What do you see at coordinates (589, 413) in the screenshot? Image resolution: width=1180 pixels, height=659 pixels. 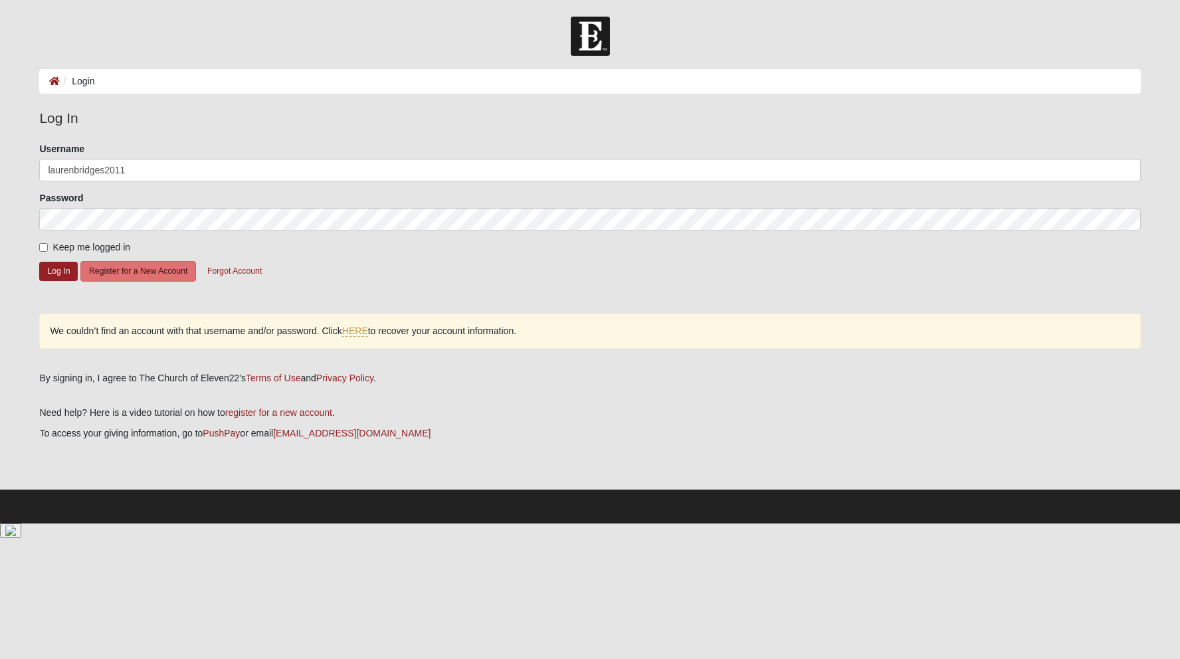 I see `p: Need help? Here is a video tutorial on how to .` at bounding box center [589, 413].